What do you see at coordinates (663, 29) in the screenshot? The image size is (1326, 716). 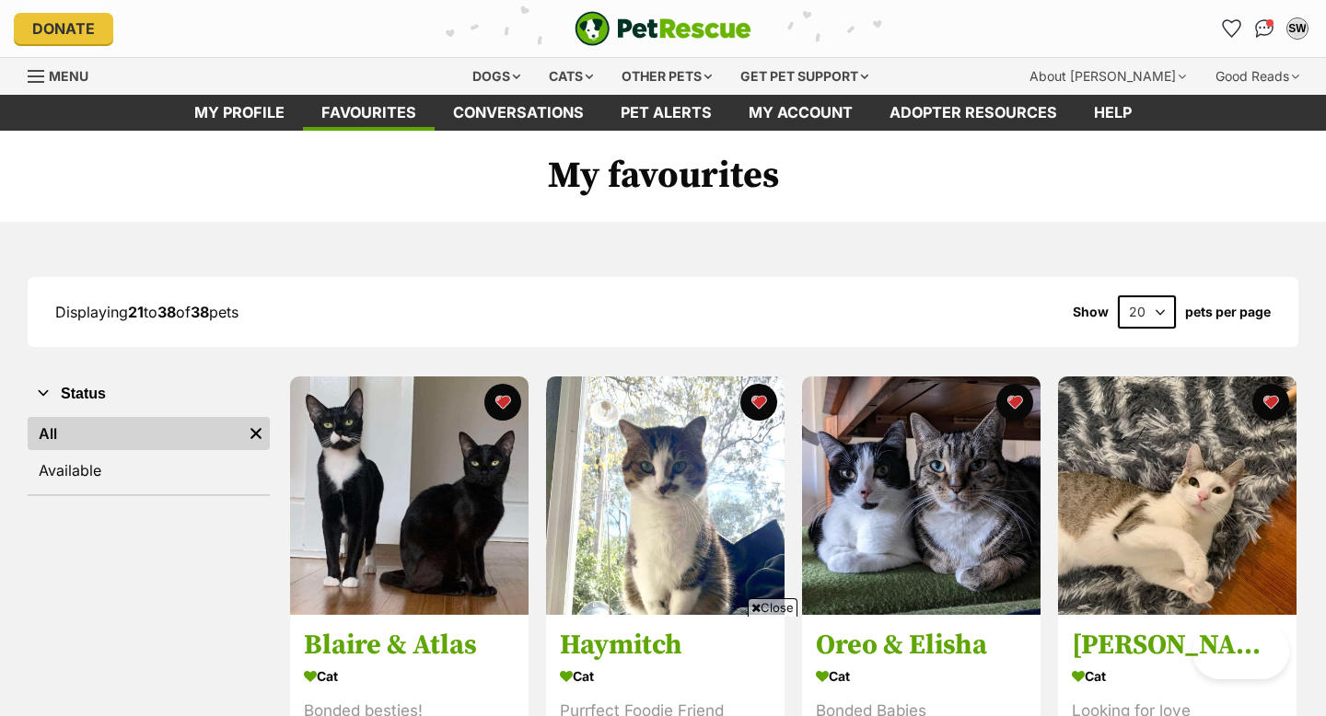 I see `img: logo-e224e6f780fb5917bec1dbf3a21bbac754714ae5b6737aabdf751b685950b380.svg` at bounding box center [663, 29].